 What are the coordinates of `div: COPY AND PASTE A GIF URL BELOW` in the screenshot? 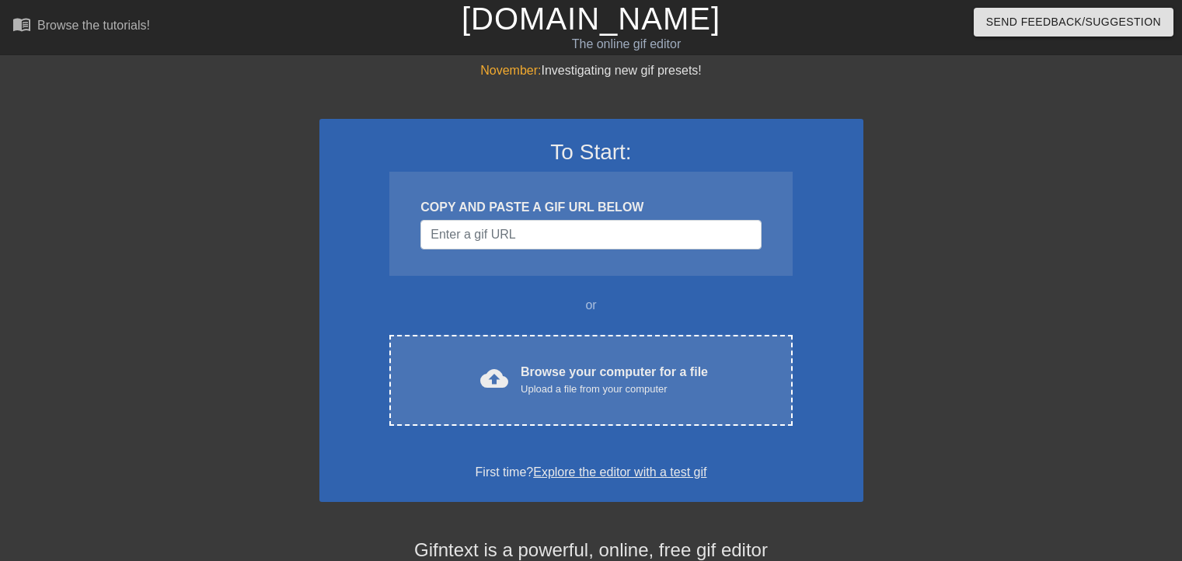 It's located at (591, 208).